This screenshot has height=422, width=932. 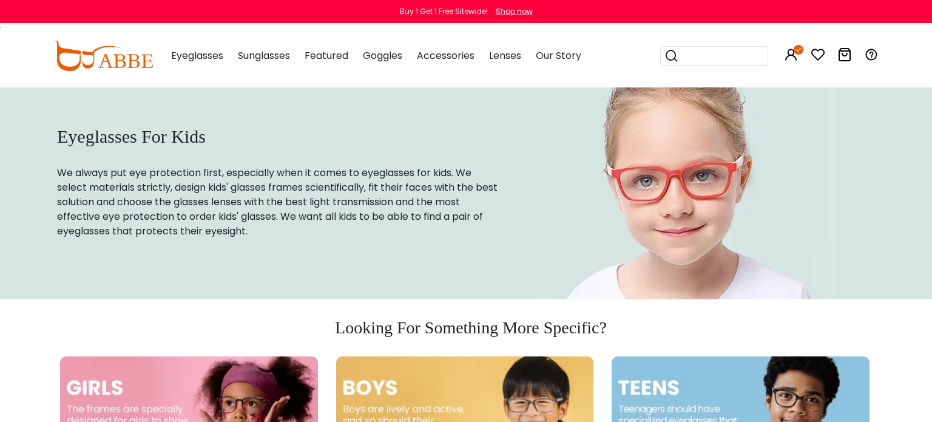 What do you see at coordinates (278, 137) in the screenshot?
I see `h1: Eyeglasses For Kids` at bounding box center [278, 137].